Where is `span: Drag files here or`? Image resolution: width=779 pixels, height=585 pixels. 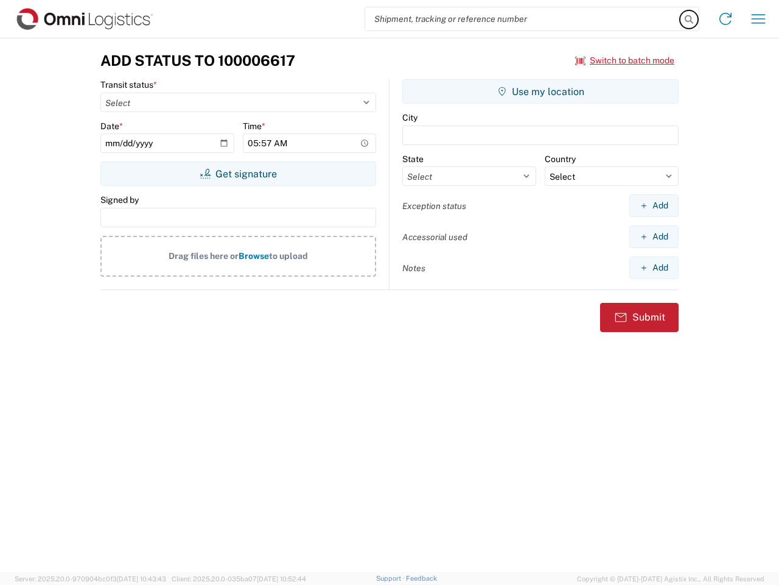 span: Drag files here or is located at coordinates (203, 256).